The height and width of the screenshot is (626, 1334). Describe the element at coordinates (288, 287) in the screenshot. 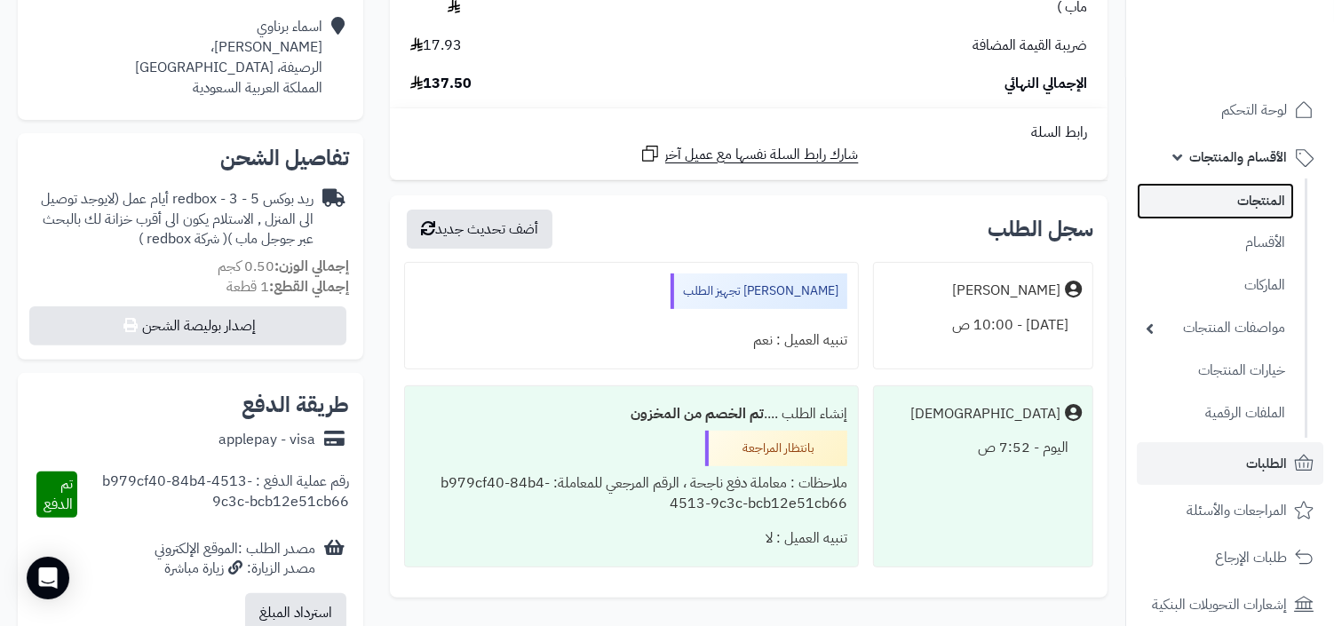

I see `small: 1 قطعة` at that location.